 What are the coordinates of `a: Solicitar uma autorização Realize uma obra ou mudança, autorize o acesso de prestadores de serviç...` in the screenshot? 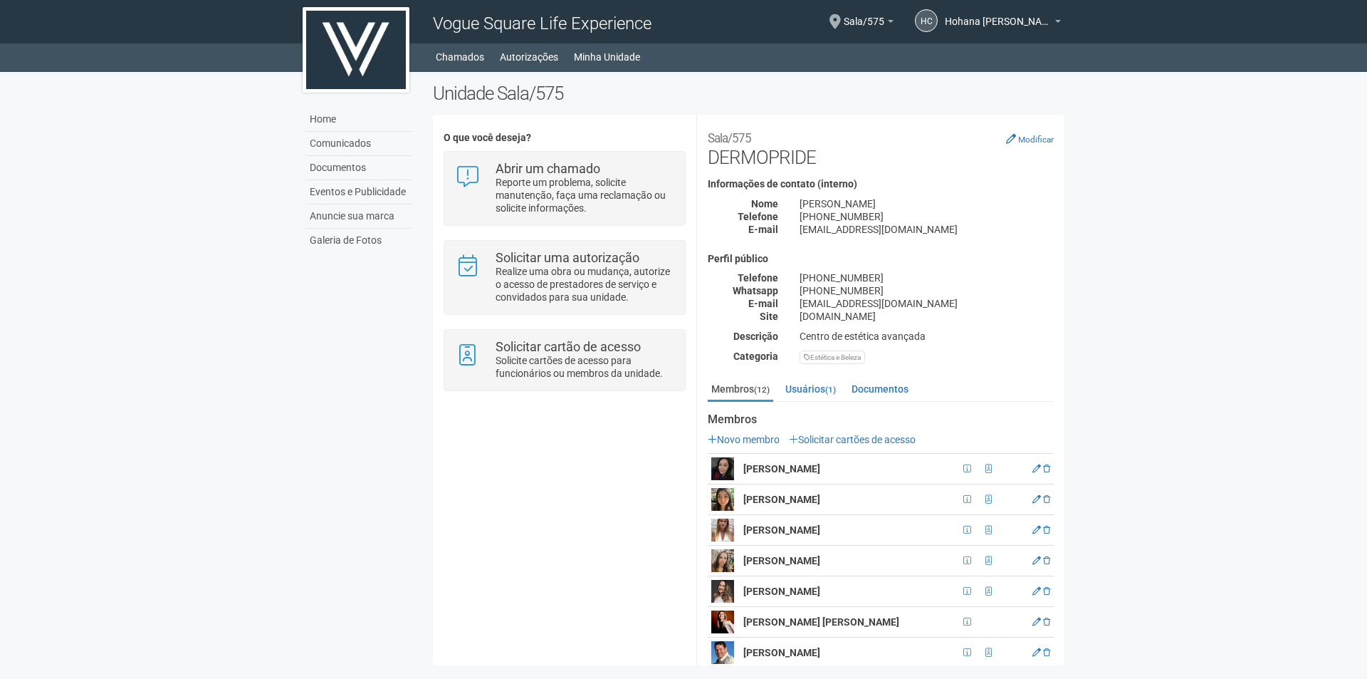 It's located at (564, 277).